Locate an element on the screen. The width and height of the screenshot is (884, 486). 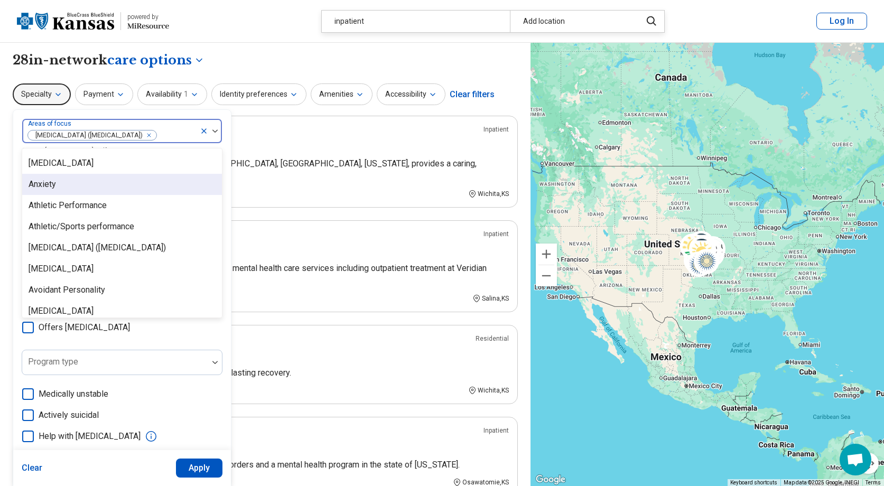
button: Accessibility is located at coordinates (411, 94).